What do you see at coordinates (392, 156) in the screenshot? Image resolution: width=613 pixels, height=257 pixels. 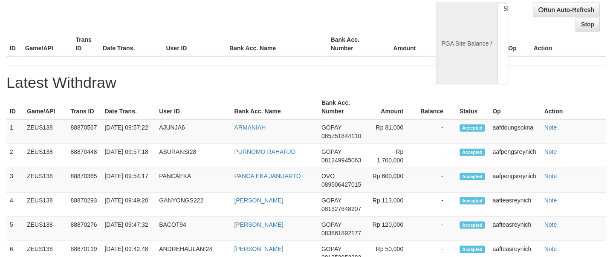 I see `td: Rp 1,700,000` at bounding box center [392, 156].